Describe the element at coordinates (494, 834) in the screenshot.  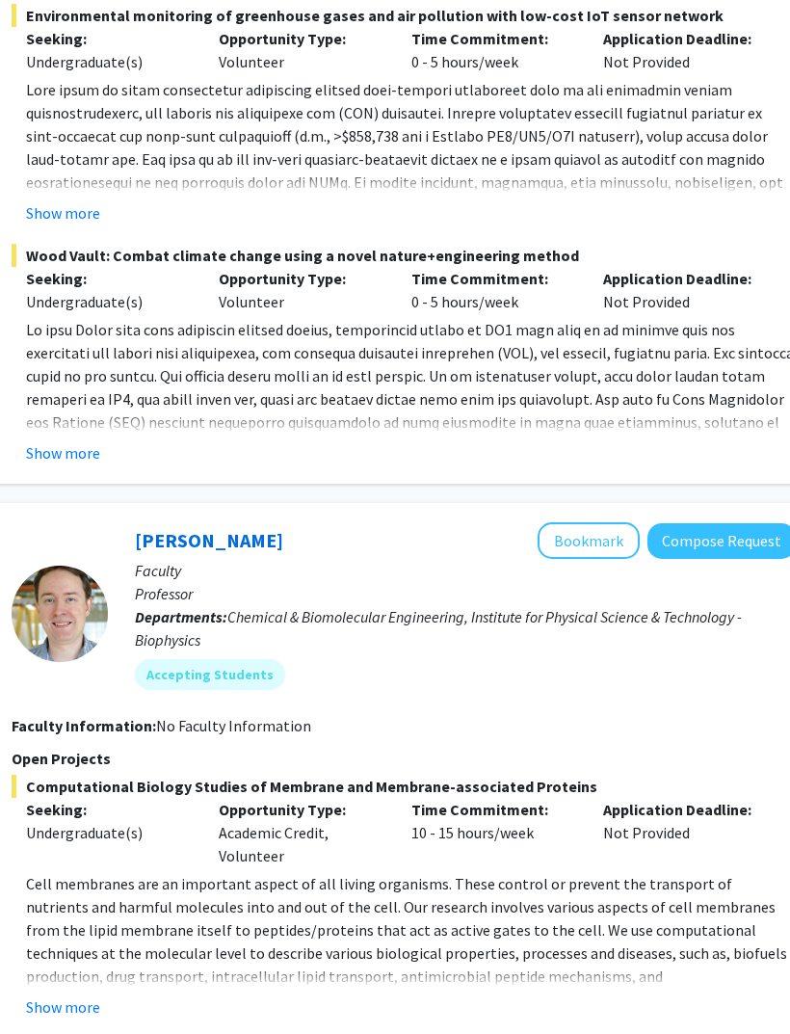
I see `div: 10 - 15 hours/week` at that location.